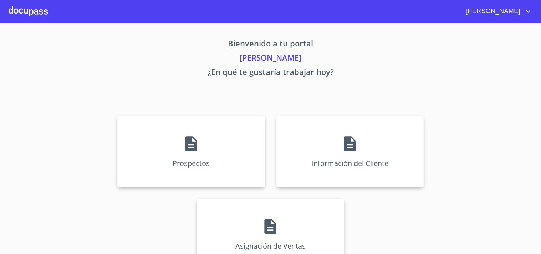 This screenshot has height=254, width=541. What do you see at coordinates (270, 246) in the screenshot?
I see `p: Asignación de Ventas` at bounding box center [270, 246].